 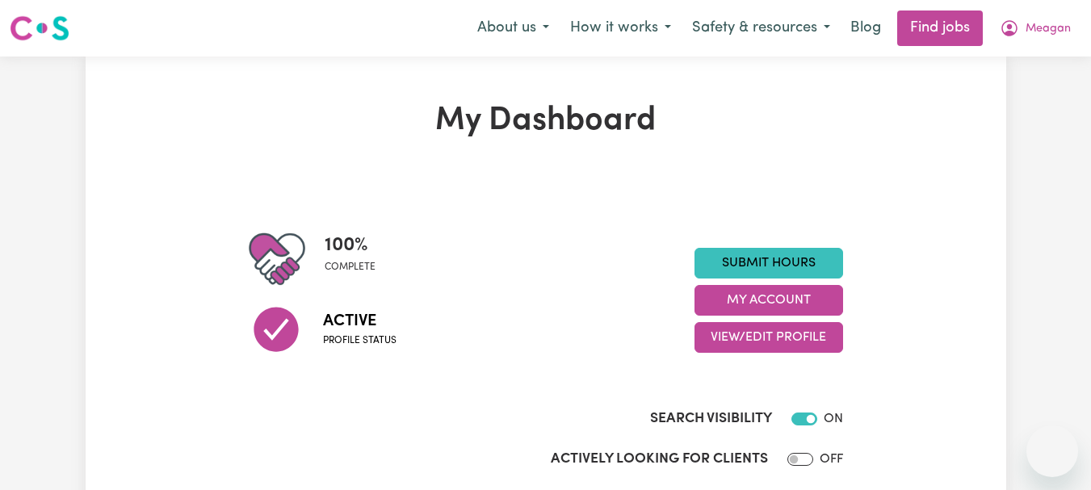 What do you see at coordinates (359, 321) in the screenshot?
I see `span: Active` at bounding box center [359, 321].